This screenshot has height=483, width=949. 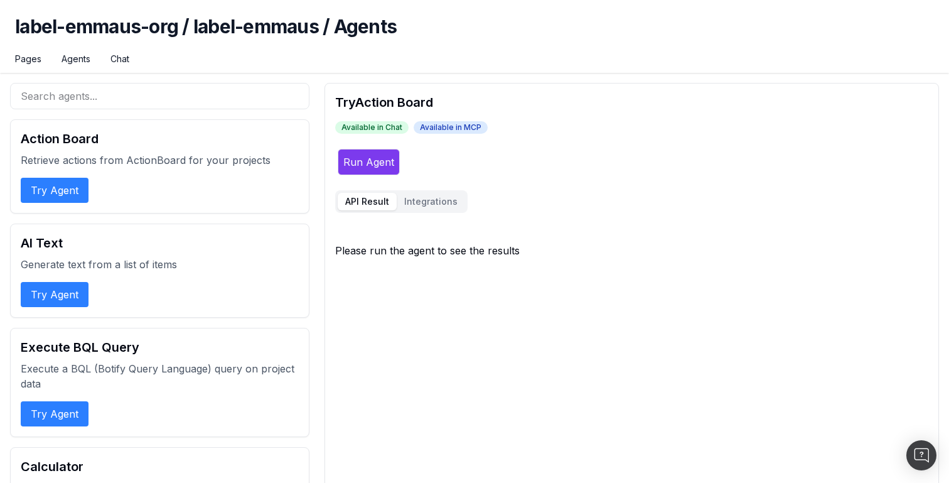 I want to click on input: Search agents..., so click(x=159, y=96).